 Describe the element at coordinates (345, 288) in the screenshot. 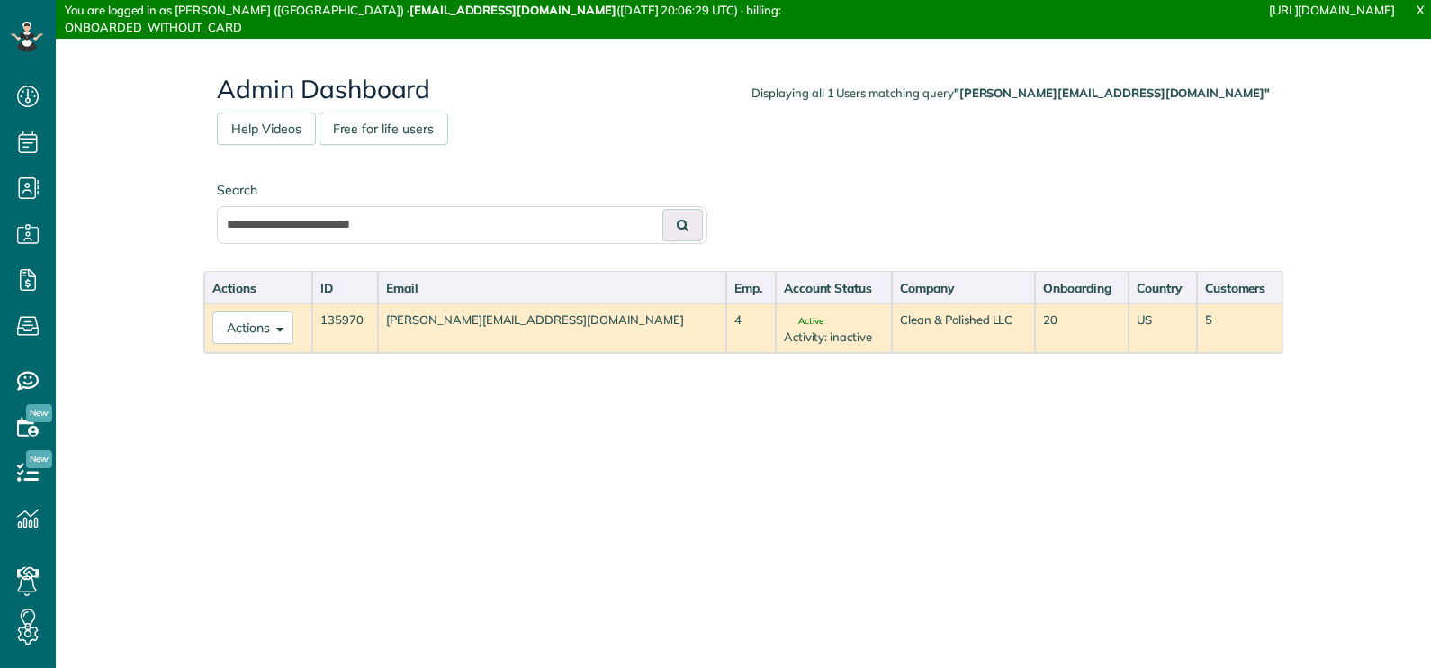

I see `div: ID` at that location.